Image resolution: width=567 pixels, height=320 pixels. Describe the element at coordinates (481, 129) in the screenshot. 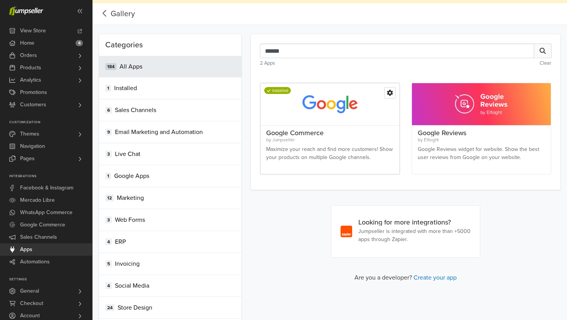

I see `a: Google Reviewsby ElfsightGoogle Reviews widget for website. Show the best user reviews from Googl...` at that location.